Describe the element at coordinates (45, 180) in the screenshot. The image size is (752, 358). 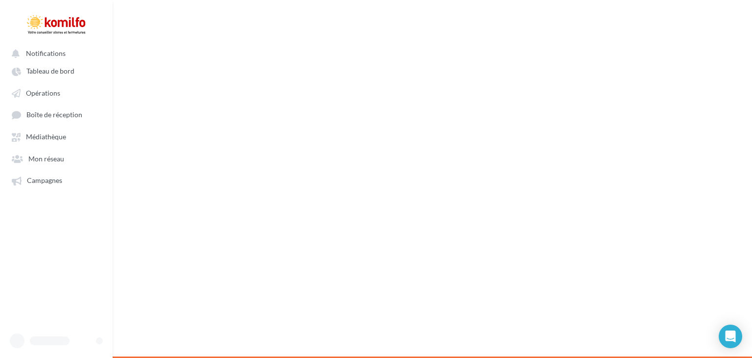
I see `span: Campagnes` at that location.